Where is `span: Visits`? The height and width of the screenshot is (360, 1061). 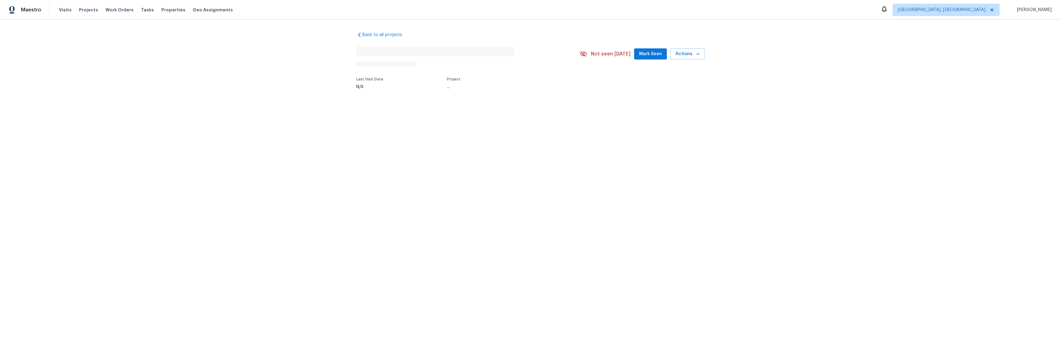 span: Visits is located at coordinates (65, 10).